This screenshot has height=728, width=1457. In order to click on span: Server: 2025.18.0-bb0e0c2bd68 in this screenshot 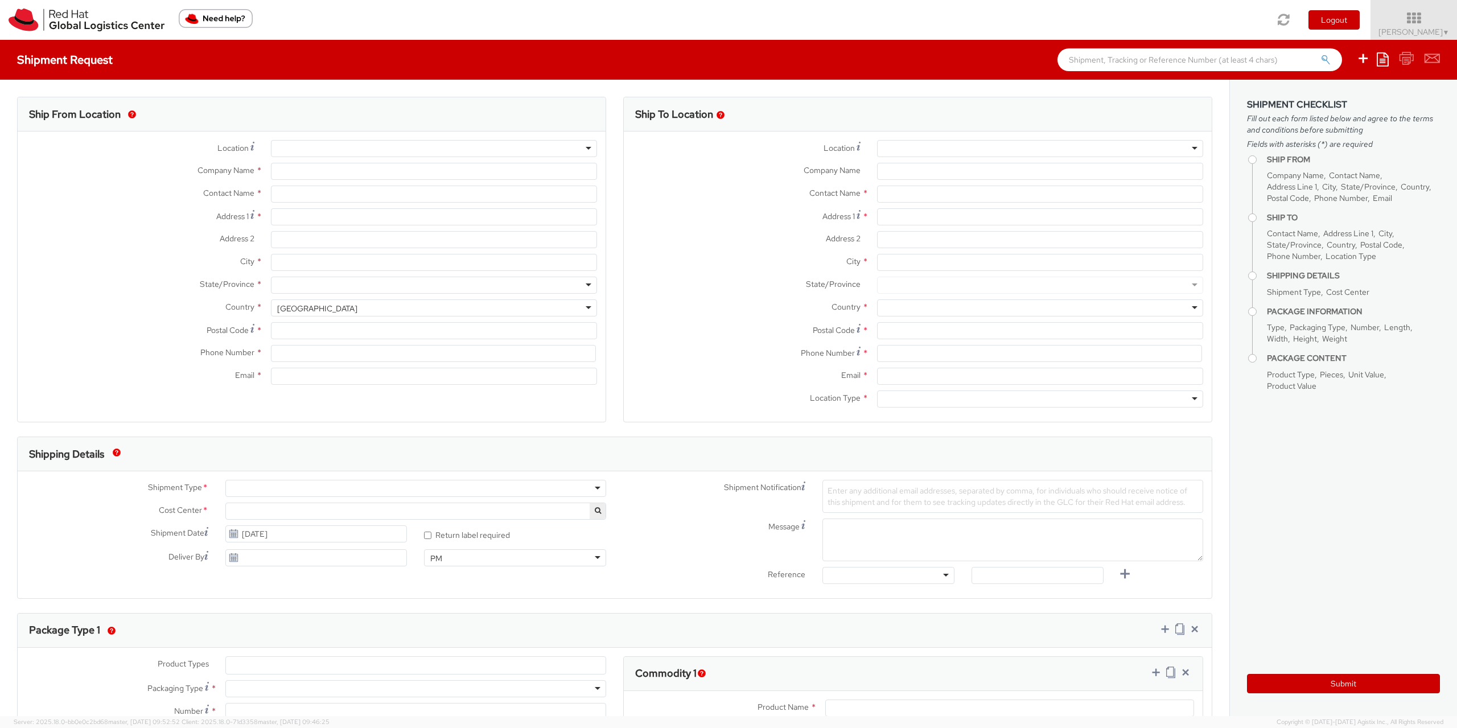, I will do `click(97, 722)`.